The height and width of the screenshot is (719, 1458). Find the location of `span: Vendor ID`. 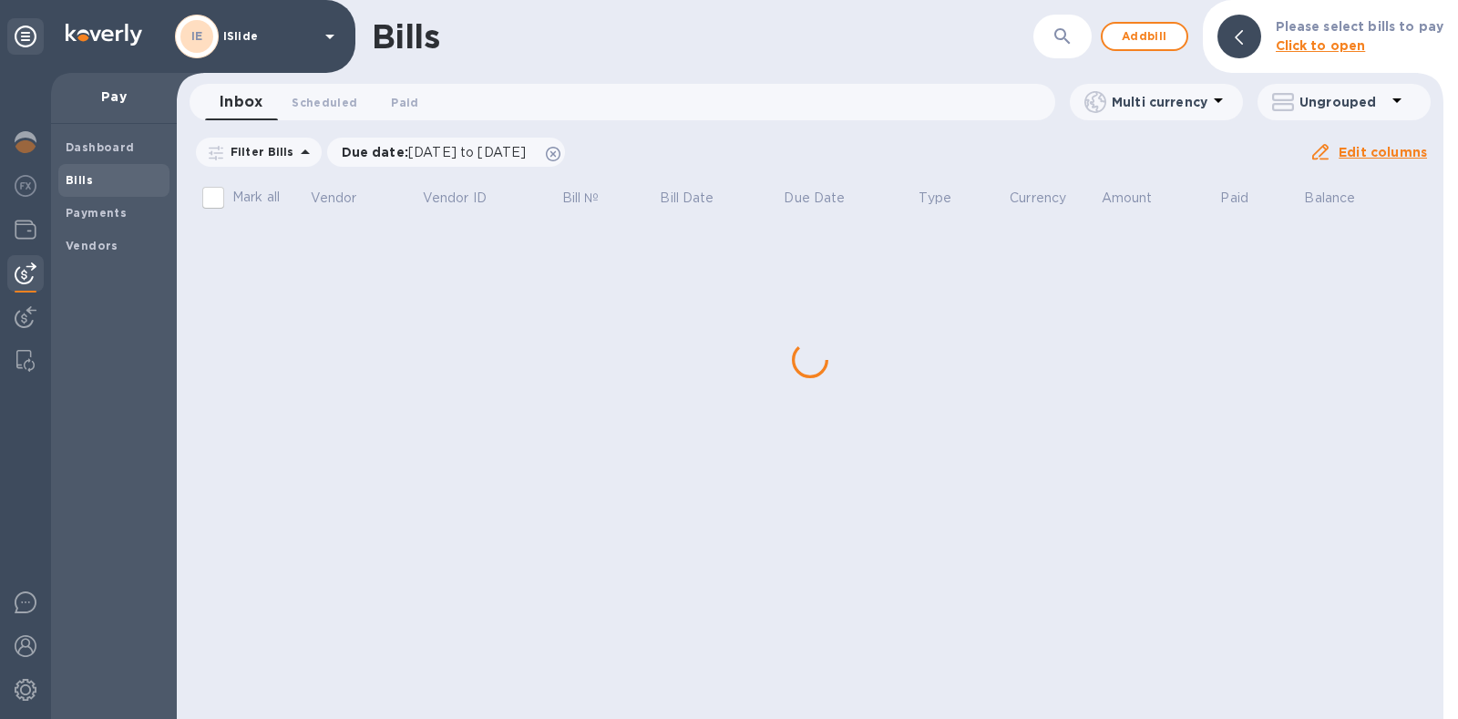

span: Vendor ID is located at coordinates (467, 198).